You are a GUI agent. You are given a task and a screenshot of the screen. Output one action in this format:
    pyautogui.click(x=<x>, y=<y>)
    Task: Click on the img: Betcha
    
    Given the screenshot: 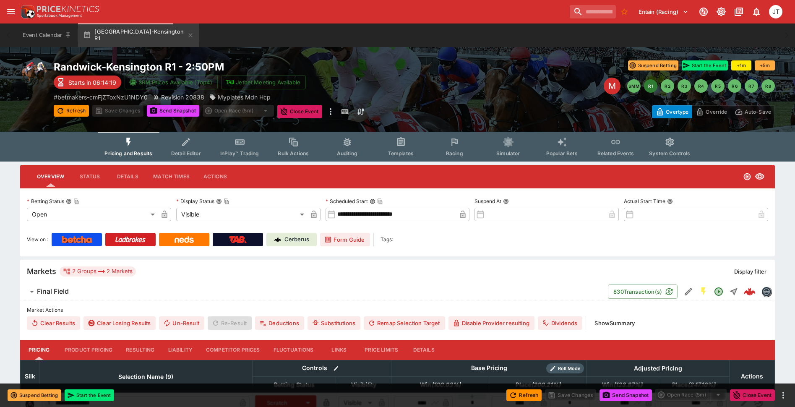 What is the action you would take?
    pyautogui.click(x=77, y=240)
    